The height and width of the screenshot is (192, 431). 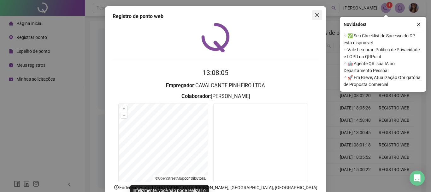 What do you see at coordinates (171, 178) in the screenshot?
I see `a: OpenStreetMap` at bounding box center [171, 178].